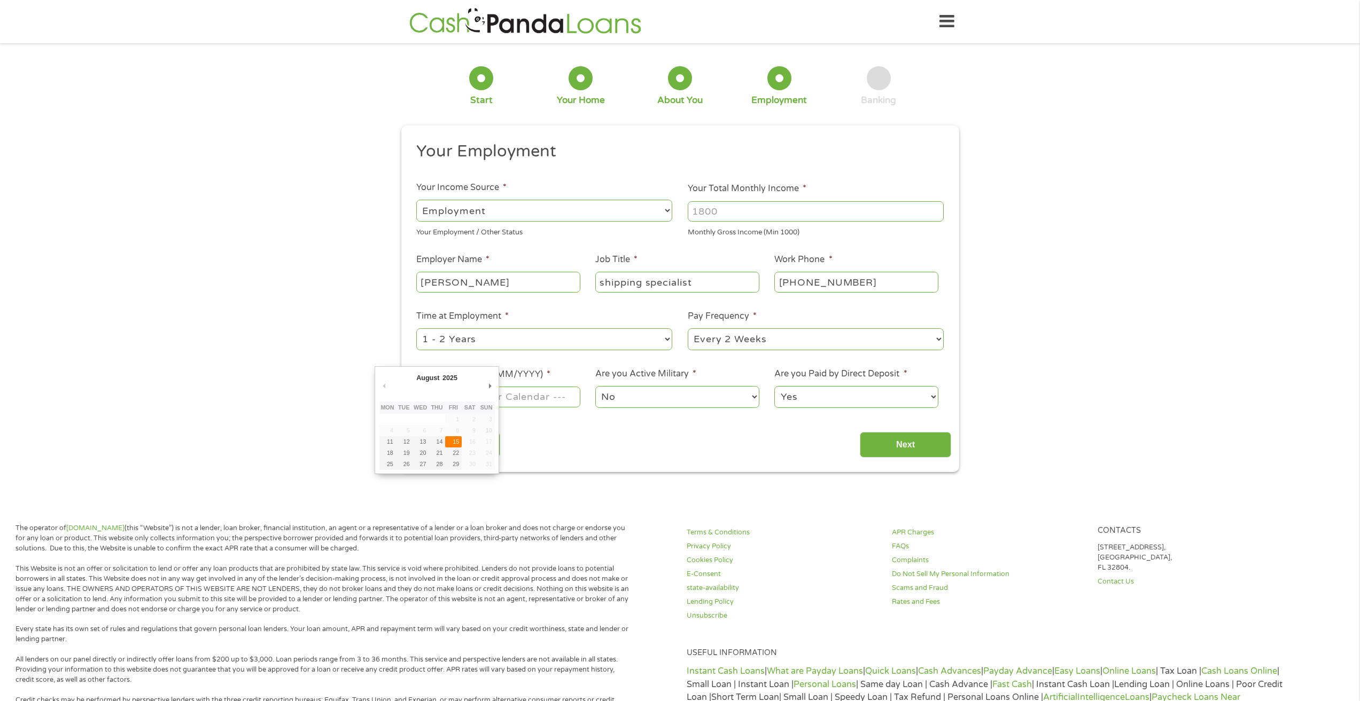  I want to click on a: Personal Loans, so click(824, 685).